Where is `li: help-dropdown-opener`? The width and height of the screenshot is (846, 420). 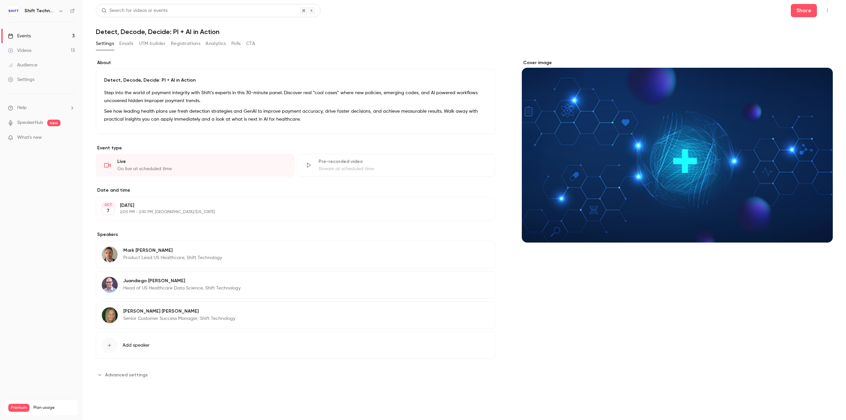 li: help-dropdown-opener is located at coordinates (41, 108).